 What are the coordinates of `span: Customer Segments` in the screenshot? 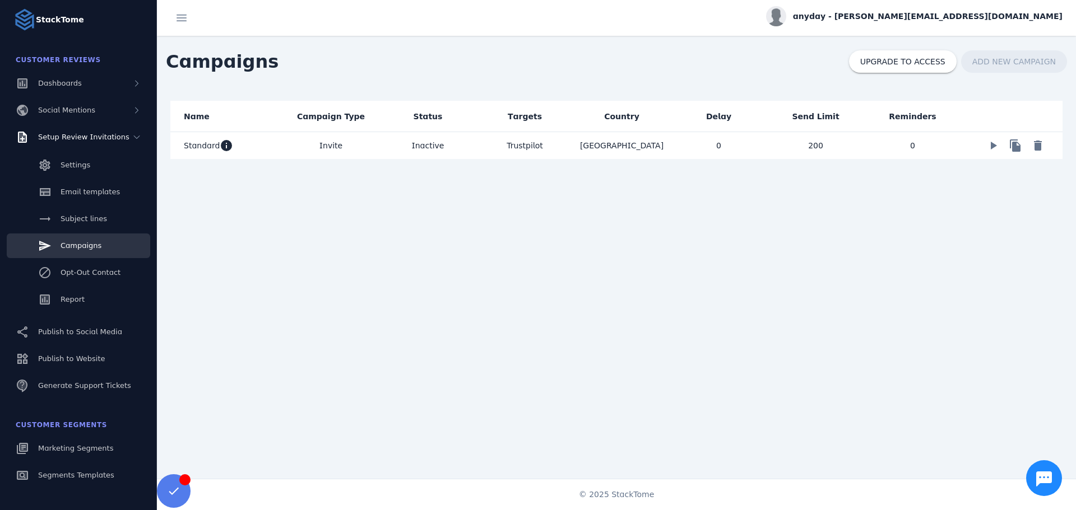 It's located at (61, 425).